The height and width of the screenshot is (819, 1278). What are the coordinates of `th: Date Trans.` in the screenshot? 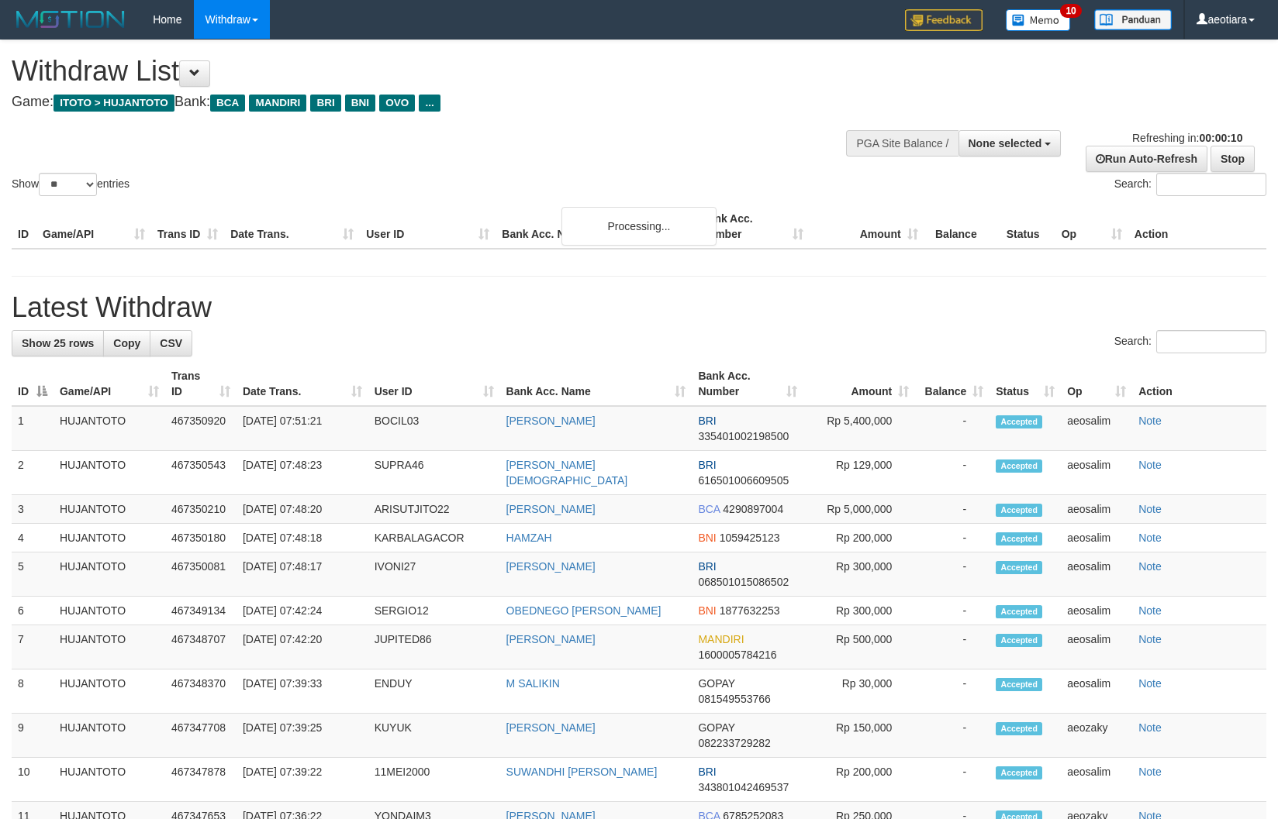 It's located at (292, 226).